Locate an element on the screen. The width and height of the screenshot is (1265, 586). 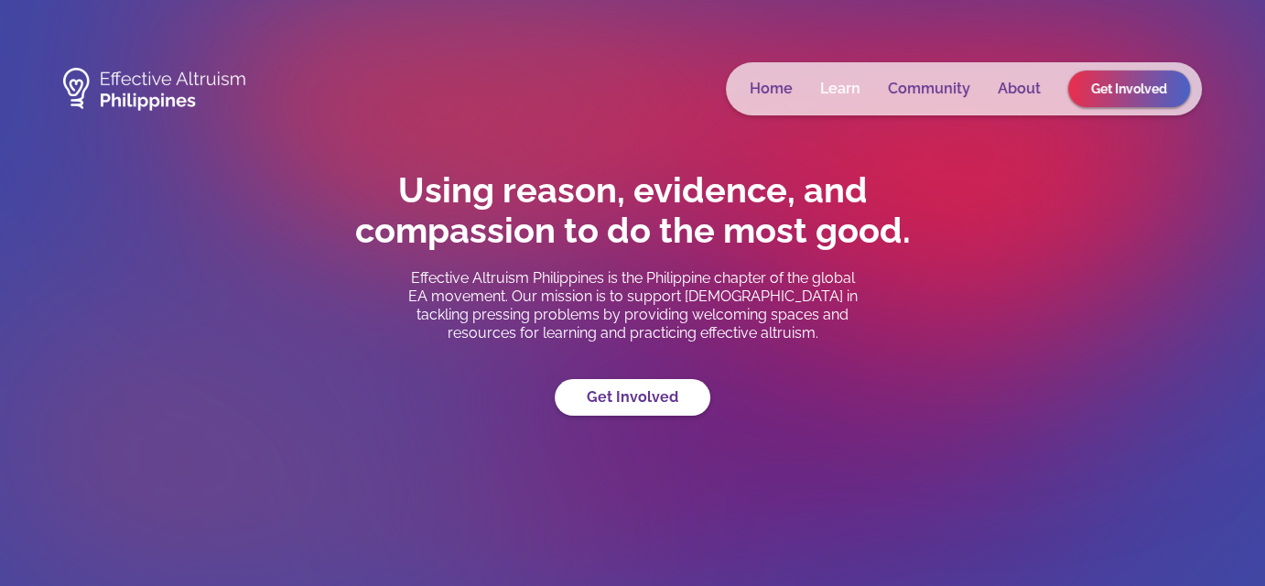
p: Effective Altruism Philippines is the Philippine chapter of the global EA movement. Our mission i... is located at coordinates (633, 306).